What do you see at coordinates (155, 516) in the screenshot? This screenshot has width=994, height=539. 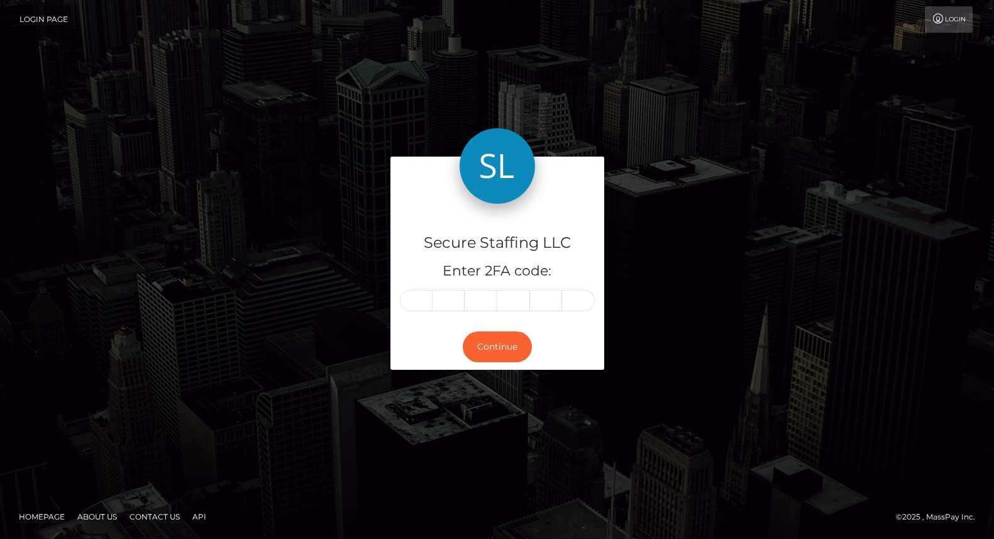 I see `a: Contact Us` at bounding box center [155, 516].